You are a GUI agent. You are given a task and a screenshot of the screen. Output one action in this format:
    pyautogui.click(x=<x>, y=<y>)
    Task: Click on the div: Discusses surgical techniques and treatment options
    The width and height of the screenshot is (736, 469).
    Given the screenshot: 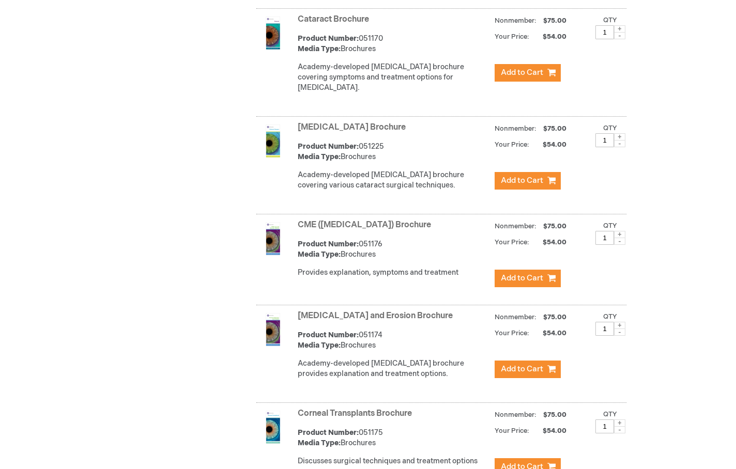 What is the action you would take?
    pyautogui.click(x=393, y=461)
    